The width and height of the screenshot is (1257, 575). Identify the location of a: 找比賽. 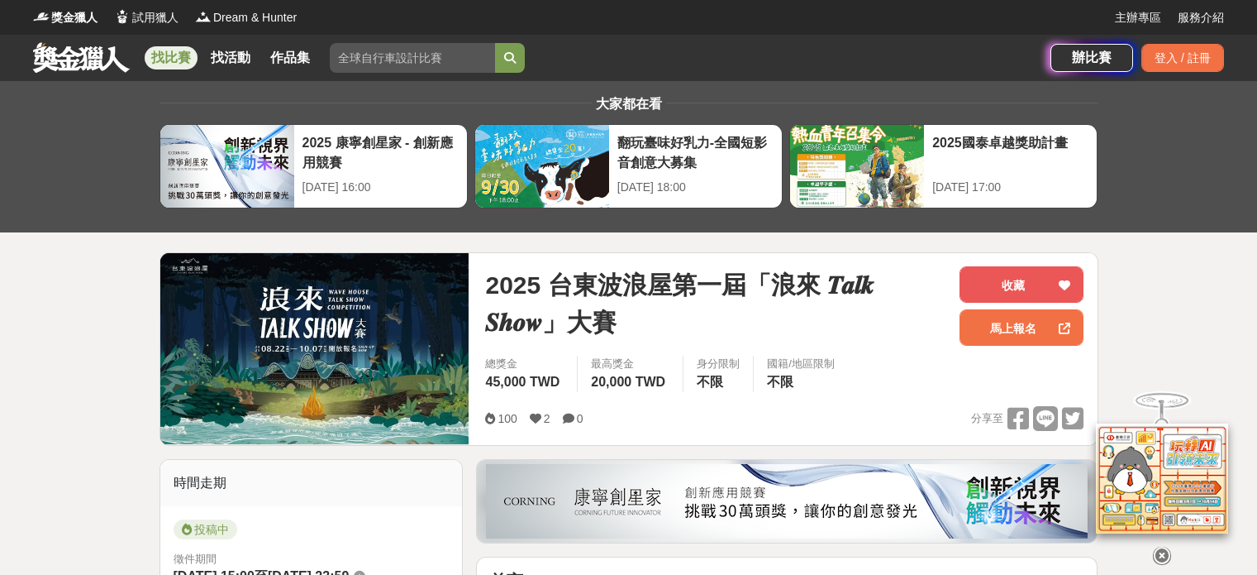
(171, 58).